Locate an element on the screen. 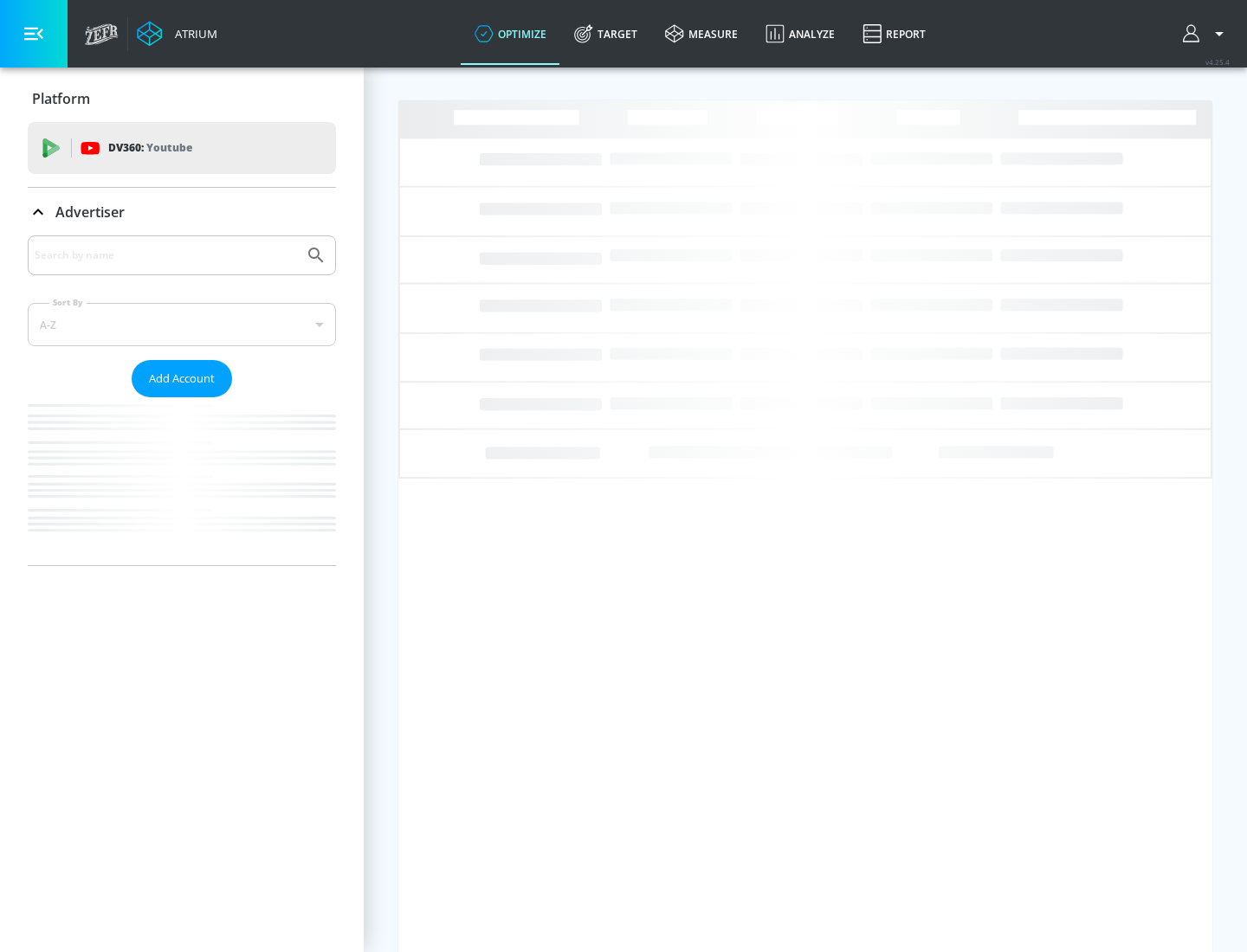 This screenshot has height=952, width=1247. p: DV360: is located at coordinates (150, 148).